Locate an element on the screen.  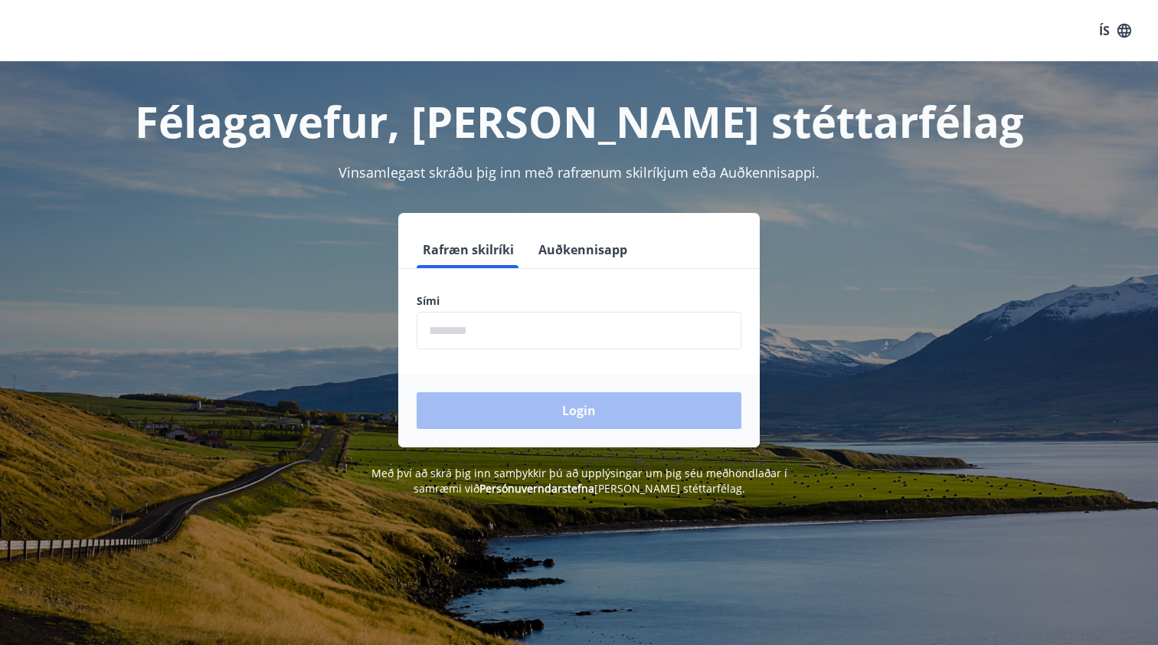
label: Sími is located at coordinates (579, 301).